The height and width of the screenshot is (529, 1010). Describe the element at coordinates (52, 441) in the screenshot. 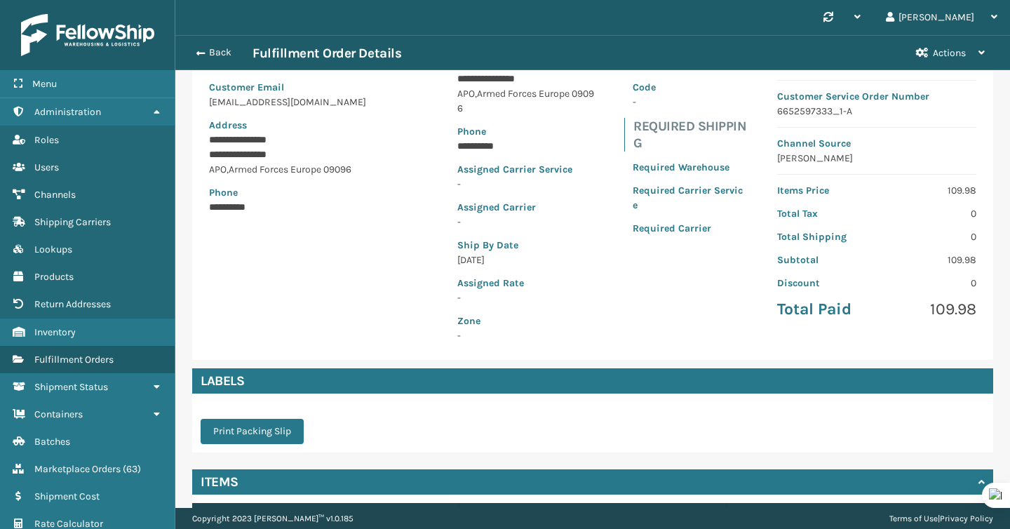

I see `span: Batches` at that location.